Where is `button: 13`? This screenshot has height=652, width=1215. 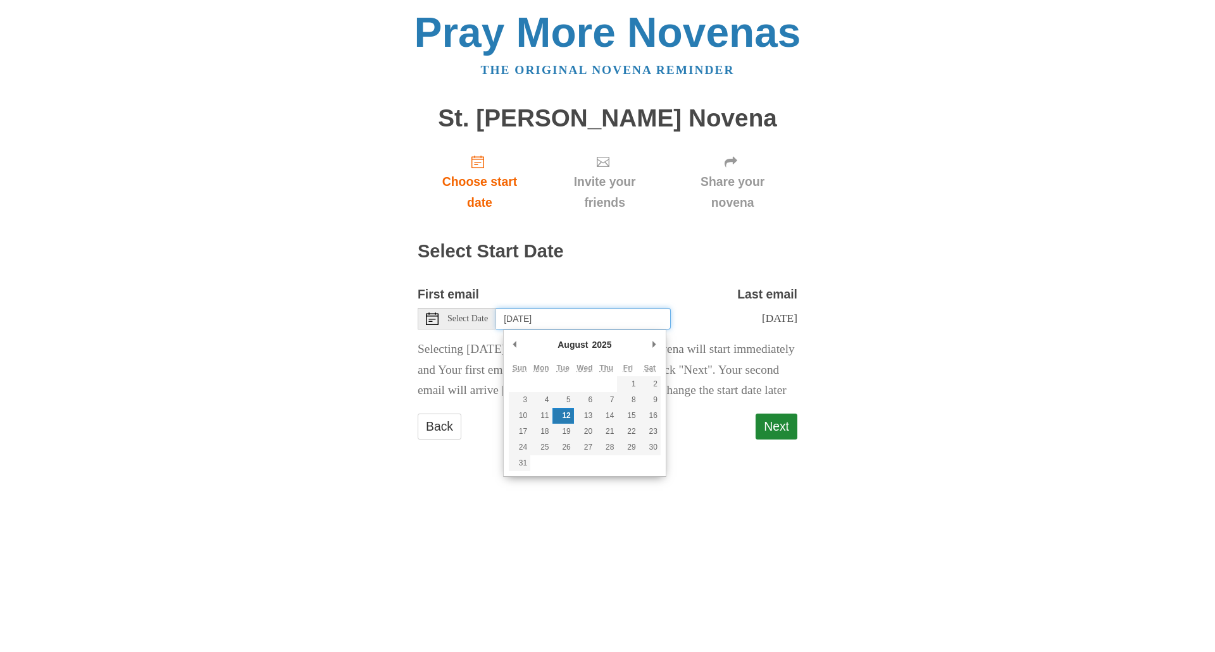 button: 13 is located at coordinates (585, 416).